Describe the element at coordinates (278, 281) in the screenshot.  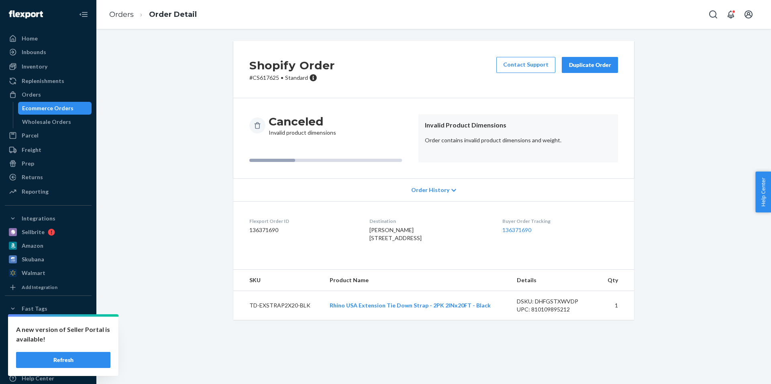
I see `th: SKU` at that location.